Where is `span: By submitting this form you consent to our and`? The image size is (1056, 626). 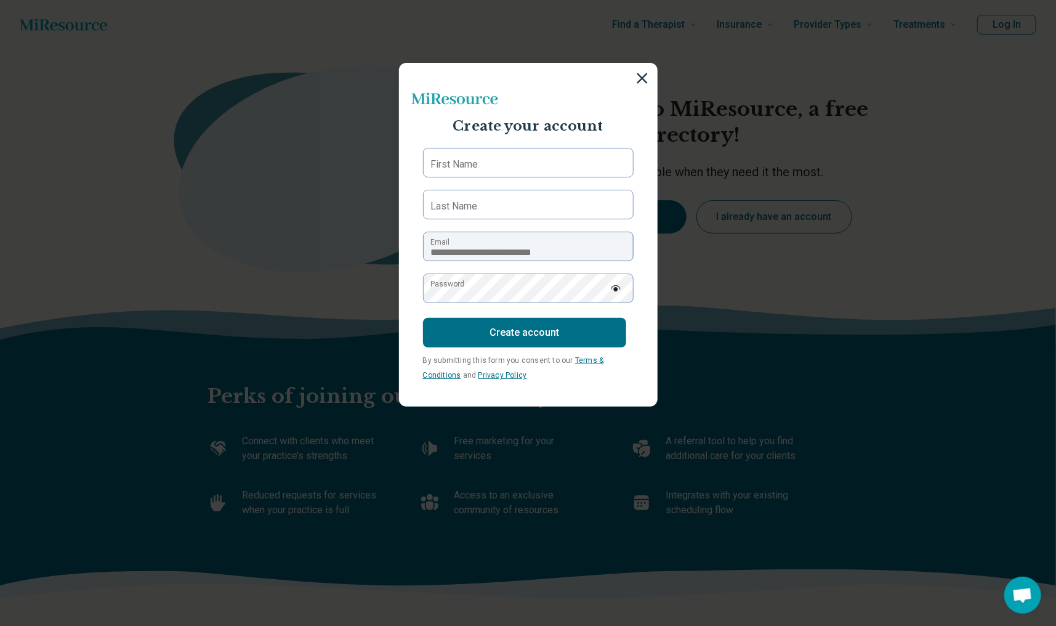 span: By submitting this form you consent to our and is located at coordinates (513, 368).